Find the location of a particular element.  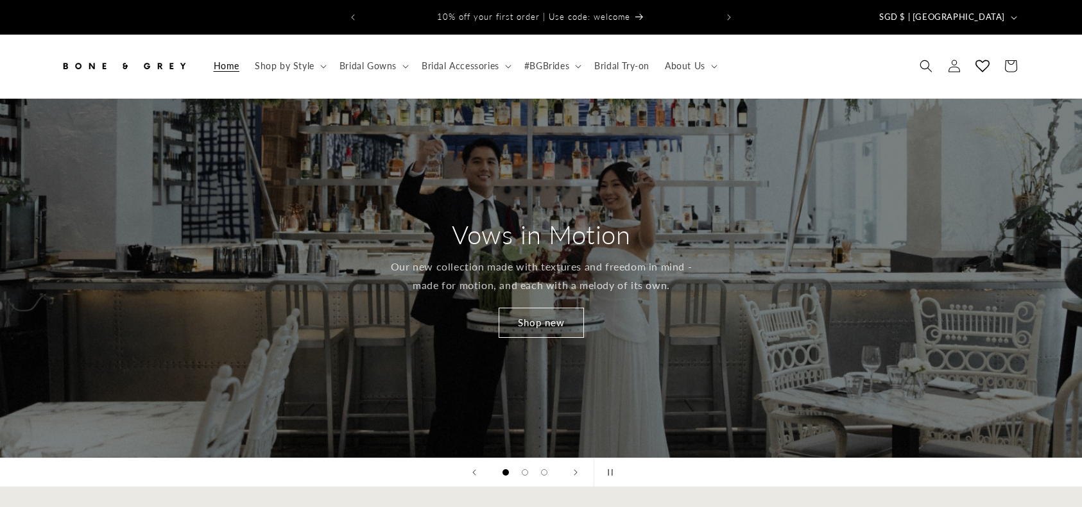

span: Bridal Gowns is located at coordinates (368, 66).